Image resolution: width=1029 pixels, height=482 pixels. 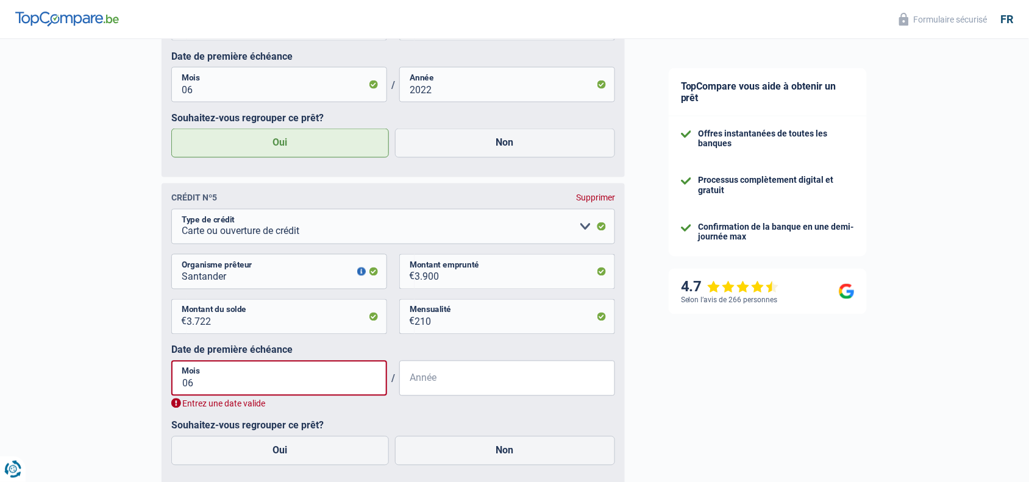 I want to click on div: Entrez une date valide, so click(x=393, y=404).